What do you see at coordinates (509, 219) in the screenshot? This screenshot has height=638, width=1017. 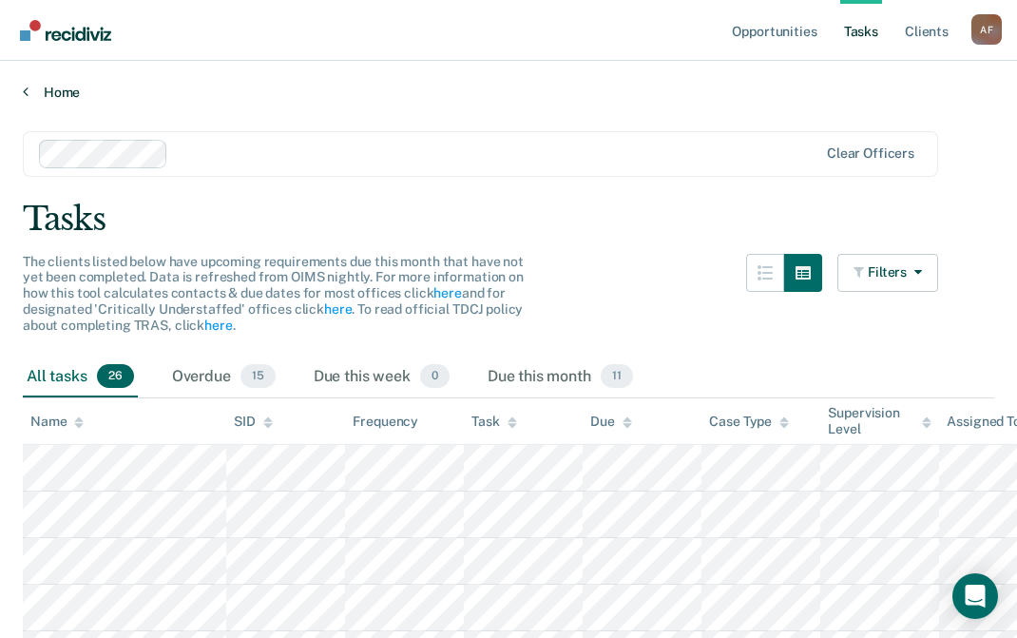 I see `div: Tasks` at bounding box center [509, 219].